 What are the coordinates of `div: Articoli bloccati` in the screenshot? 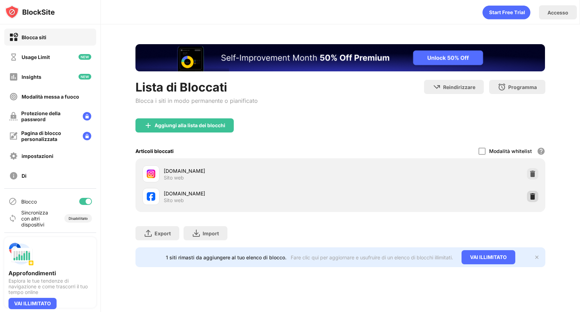 It's located at (154, 151).